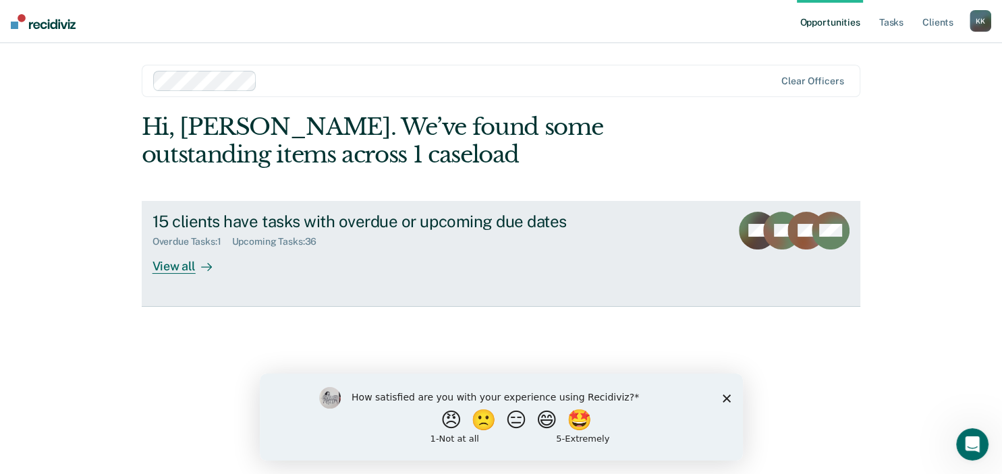 The width and height of the screenshot is (1002, 474). I want to click on div: 15 clients have tasks with overdue or upcoming due dates, so click(389, 221).